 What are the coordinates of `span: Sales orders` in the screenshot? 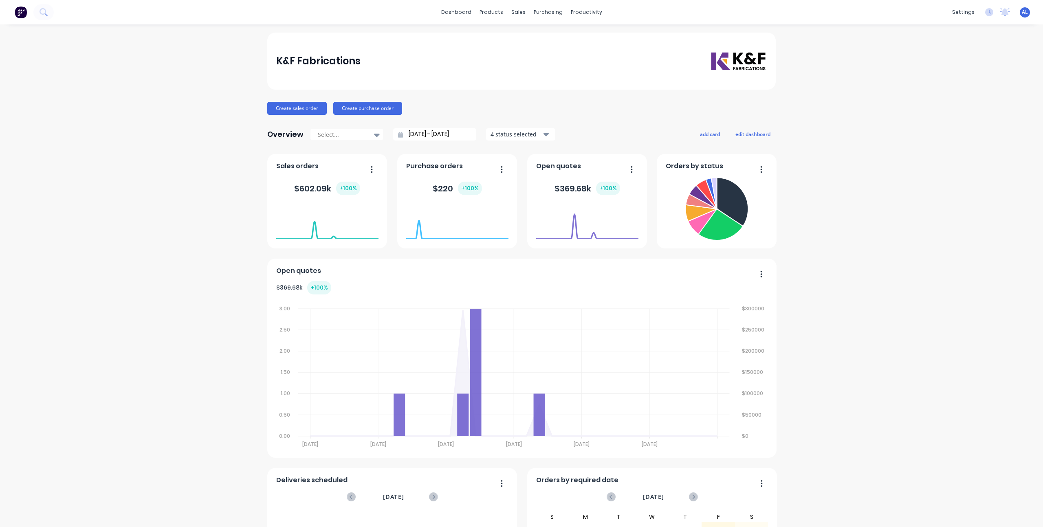 It's located at (298, 166).